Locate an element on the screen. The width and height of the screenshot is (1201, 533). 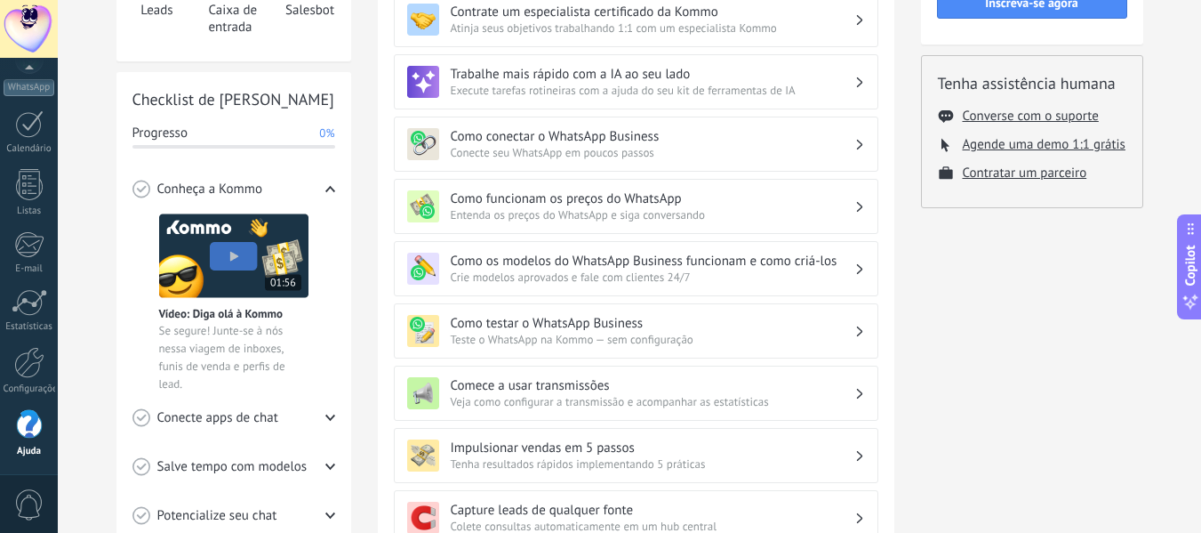
h3: Comece a usar transmissões is located at coordinates (653, 385).